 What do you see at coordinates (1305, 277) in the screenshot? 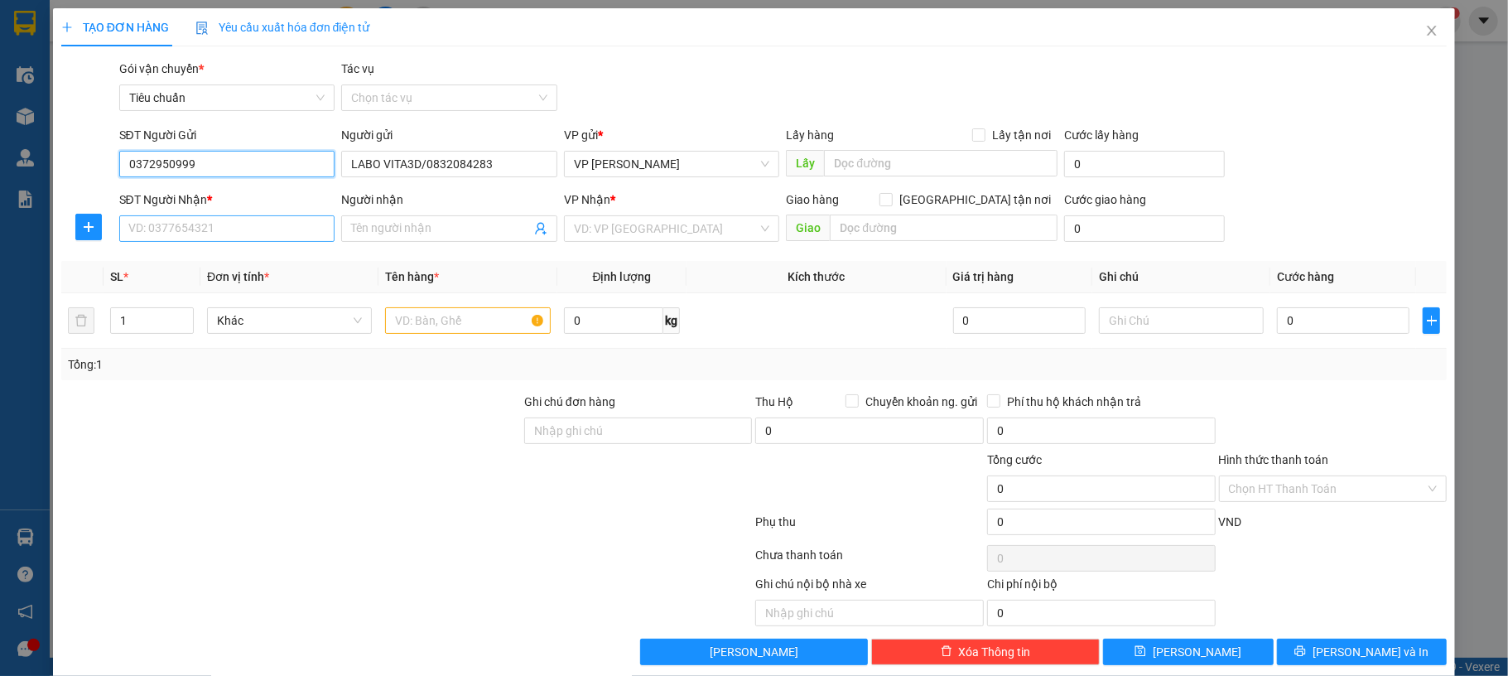
I see `span: Cước hàng` at bounding box center [1305, 277].